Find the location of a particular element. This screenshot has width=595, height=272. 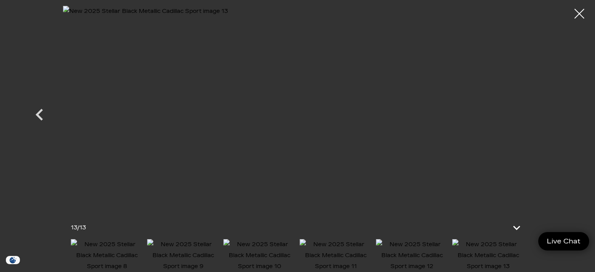

section: Click to Open Cookie Consent Modal is located at coordinates (13, 260).